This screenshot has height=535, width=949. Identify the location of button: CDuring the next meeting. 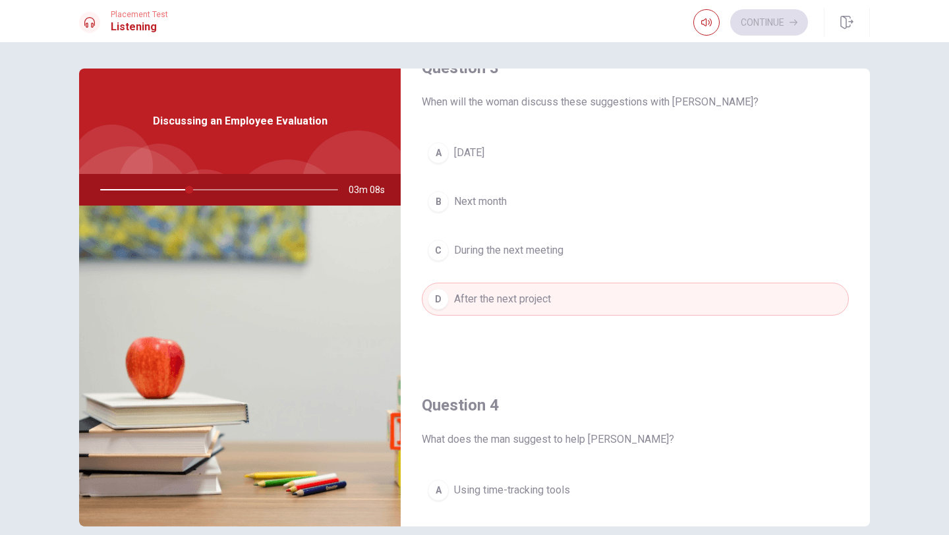
(635, 250).